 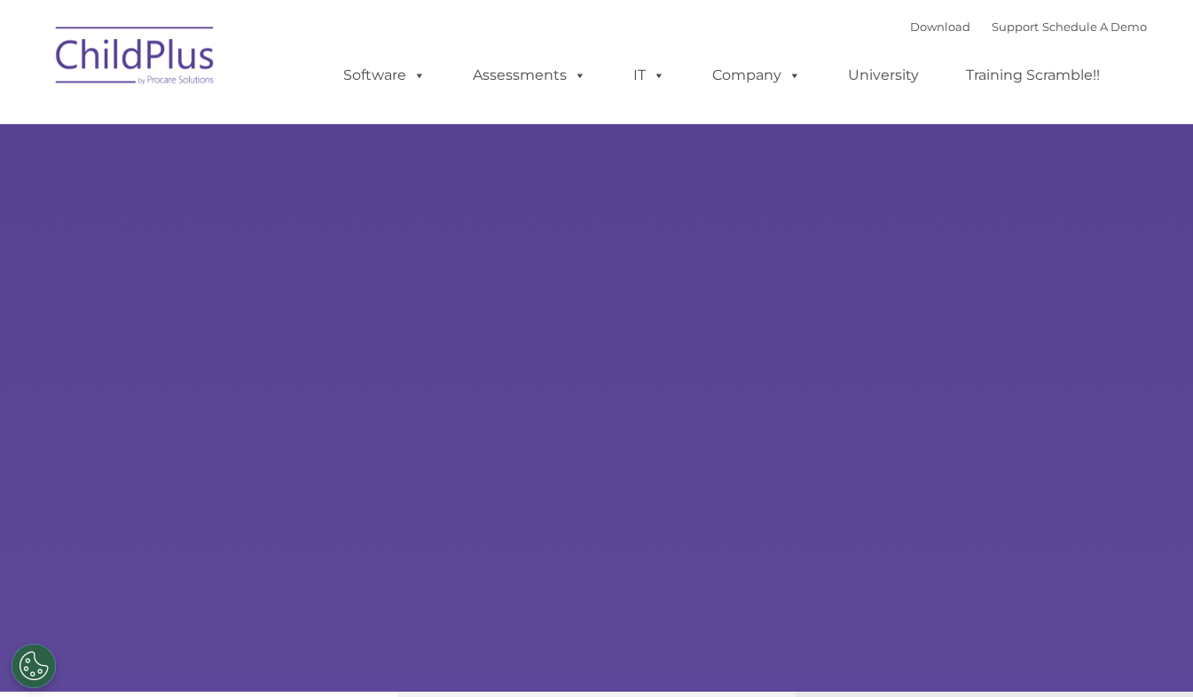 What do you see at coordinates (136, 59) in the screenshot?
I see `img: ChildPlus by Procare Solutions` at bounding box center [136, 59].